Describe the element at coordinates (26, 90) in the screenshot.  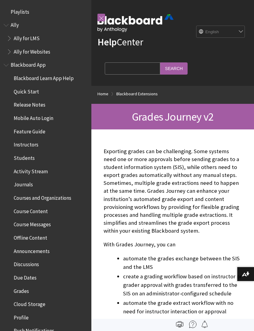
I see `span: Quick Start` at that location.